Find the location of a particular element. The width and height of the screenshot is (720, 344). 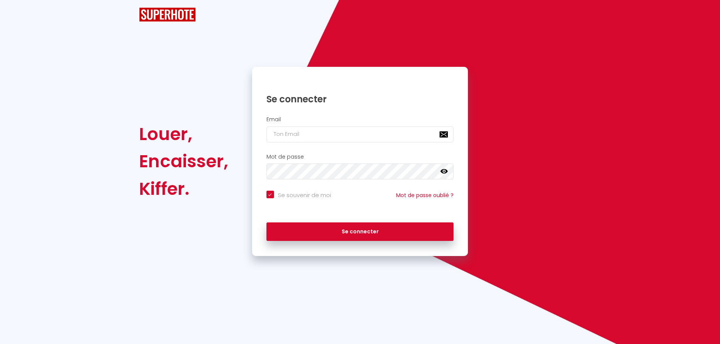

button: Se connecter is located at coordinates (360, 232).